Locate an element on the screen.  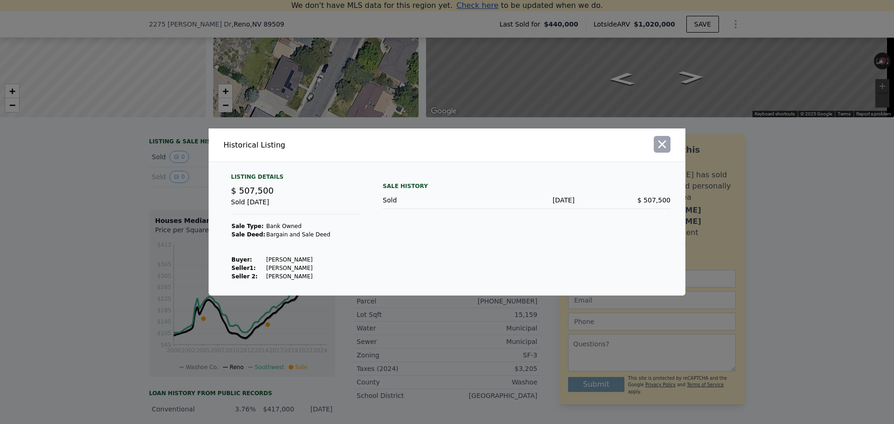
div: Listing Details is located at coordinates (296, 179).